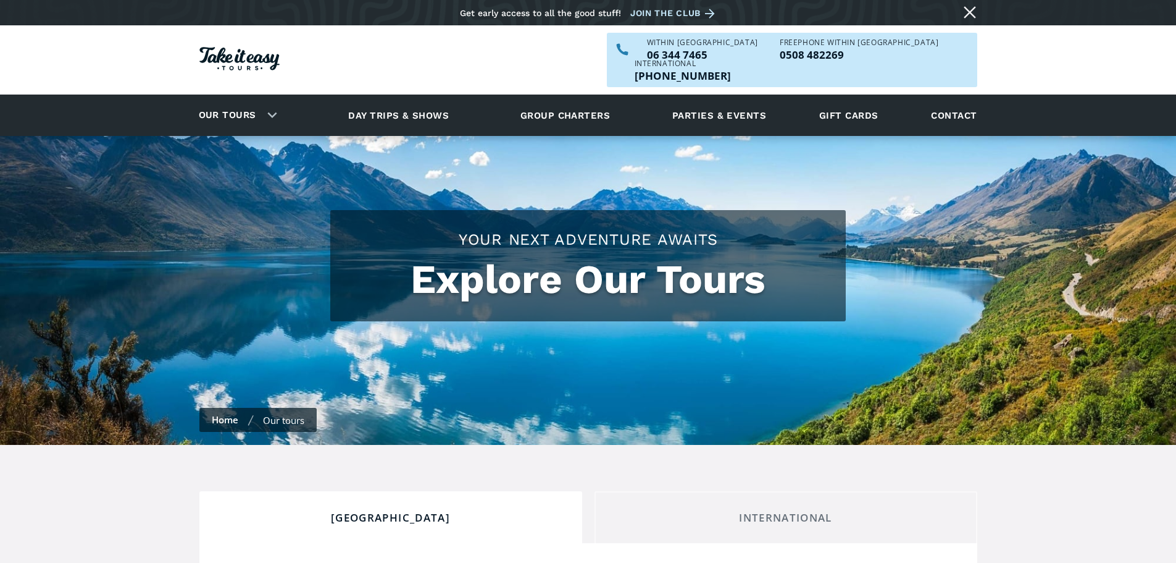  Describe the element at coordinates (588, 279) in the screenshot. I see `h1: Explore Our Tours` at that location.